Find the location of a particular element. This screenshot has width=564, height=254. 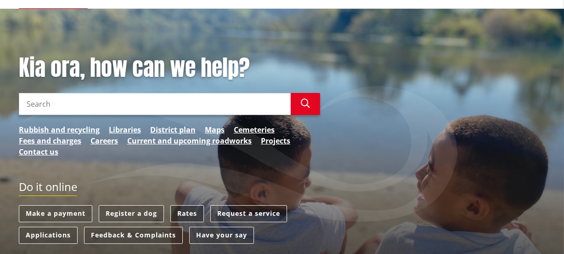

a: Careers is located at coordinates (104, 141).